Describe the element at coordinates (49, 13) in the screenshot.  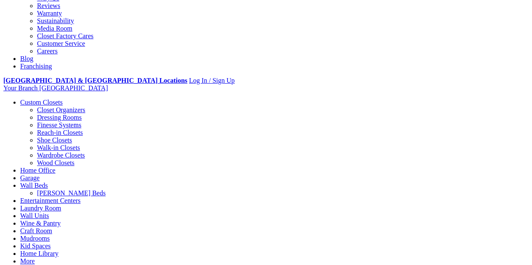
I see `a: Warranty` at that location.